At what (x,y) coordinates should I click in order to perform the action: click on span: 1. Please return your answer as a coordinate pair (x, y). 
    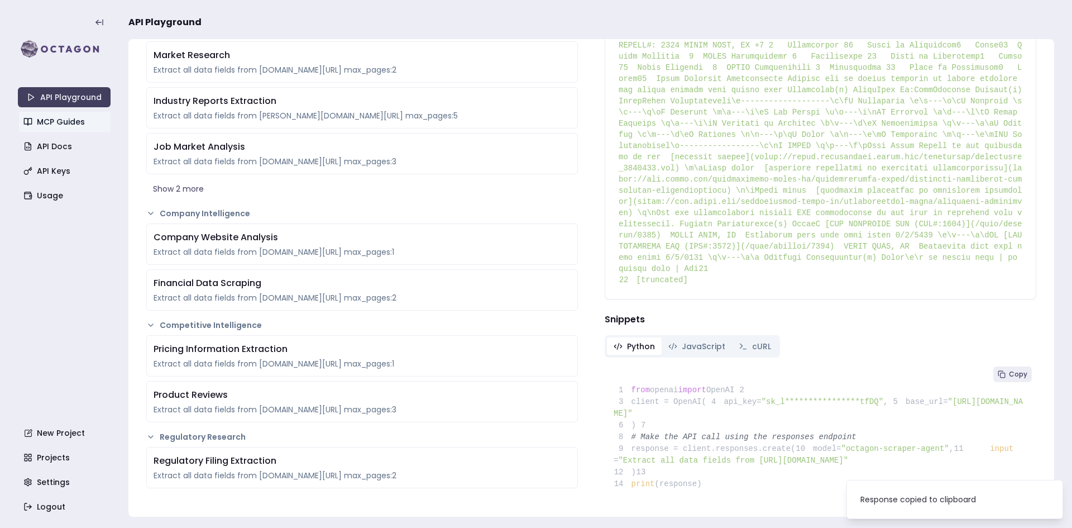
    Looking at the image, I should click on (623, 390).